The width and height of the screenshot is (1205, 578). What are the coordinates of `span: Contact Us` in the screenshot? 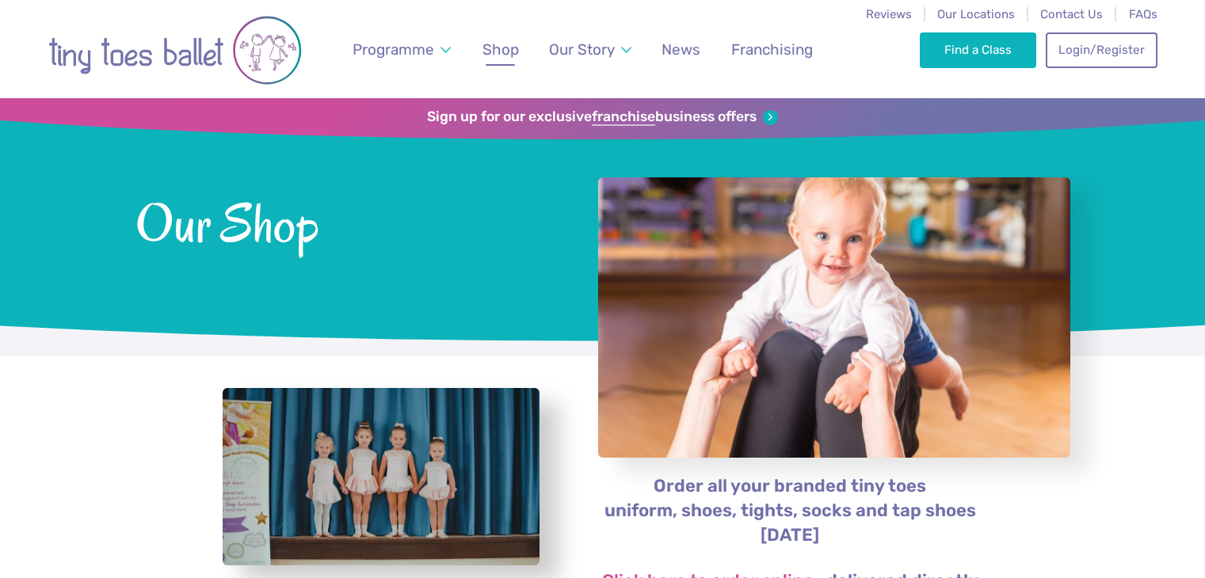 It's located at (1071, 14).